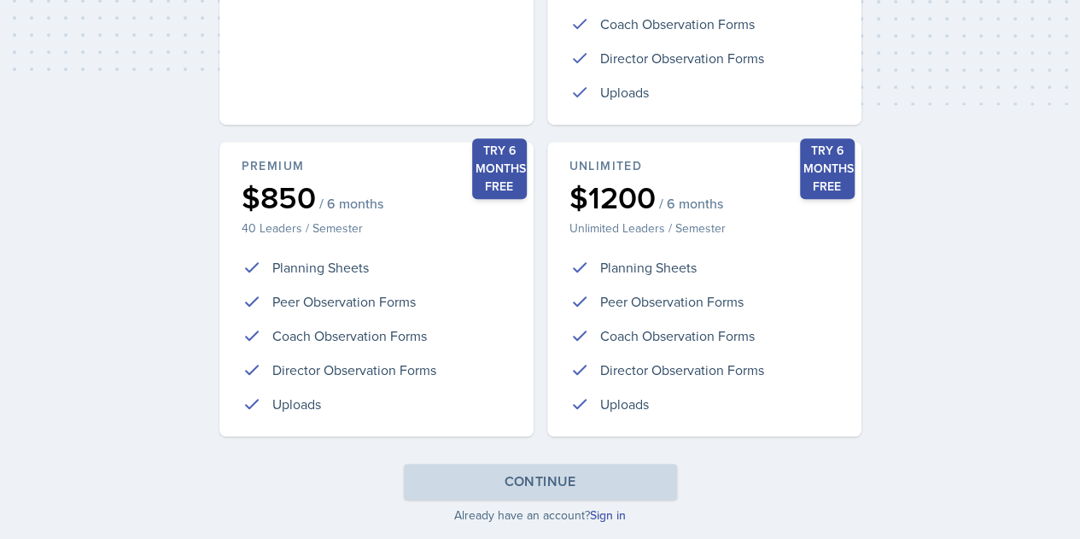  I want to click on p: Already have an account?, so click(540, 515).